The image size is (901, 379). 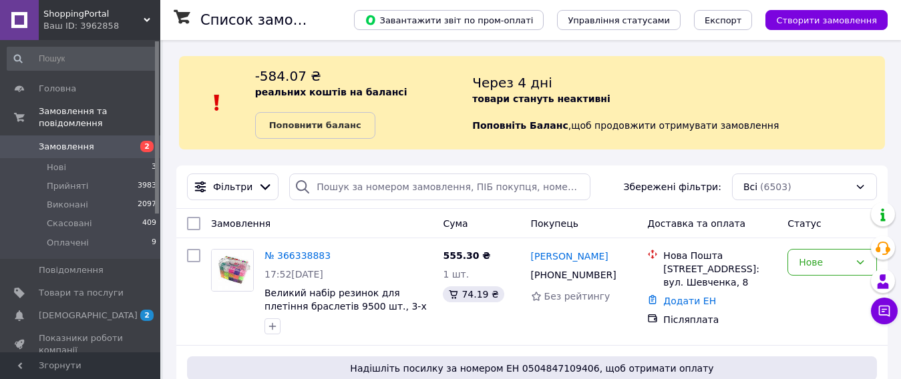 What do you see at coordinates (147, 186) in the screenshot?
I see `span: 3983` at bounding box center [147, 186].